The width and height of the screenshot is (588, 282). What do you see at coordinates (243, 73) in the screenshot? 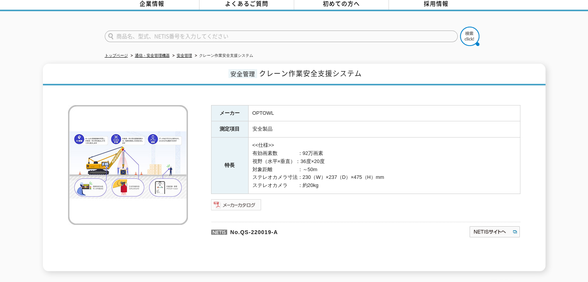
I see `span: 安全管理` at bounding box center [243, 73].